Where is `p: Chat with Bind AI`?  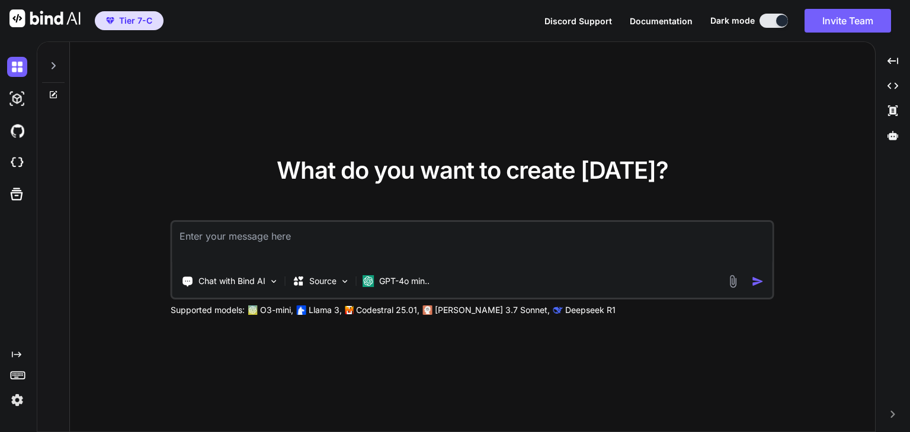
p: Chat with Bind AI is located at coordinates (232, 281).